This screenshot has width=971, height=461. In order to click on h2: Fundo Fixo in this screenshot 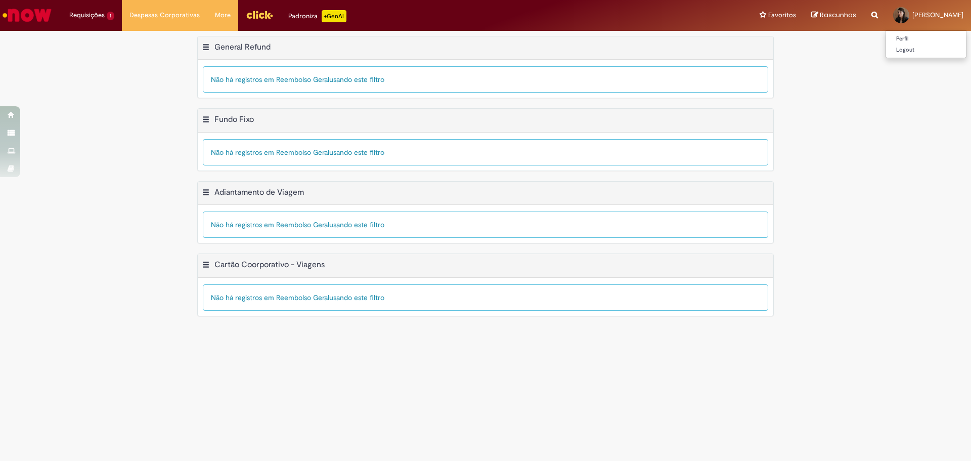, I will do `click(234, 119)`.